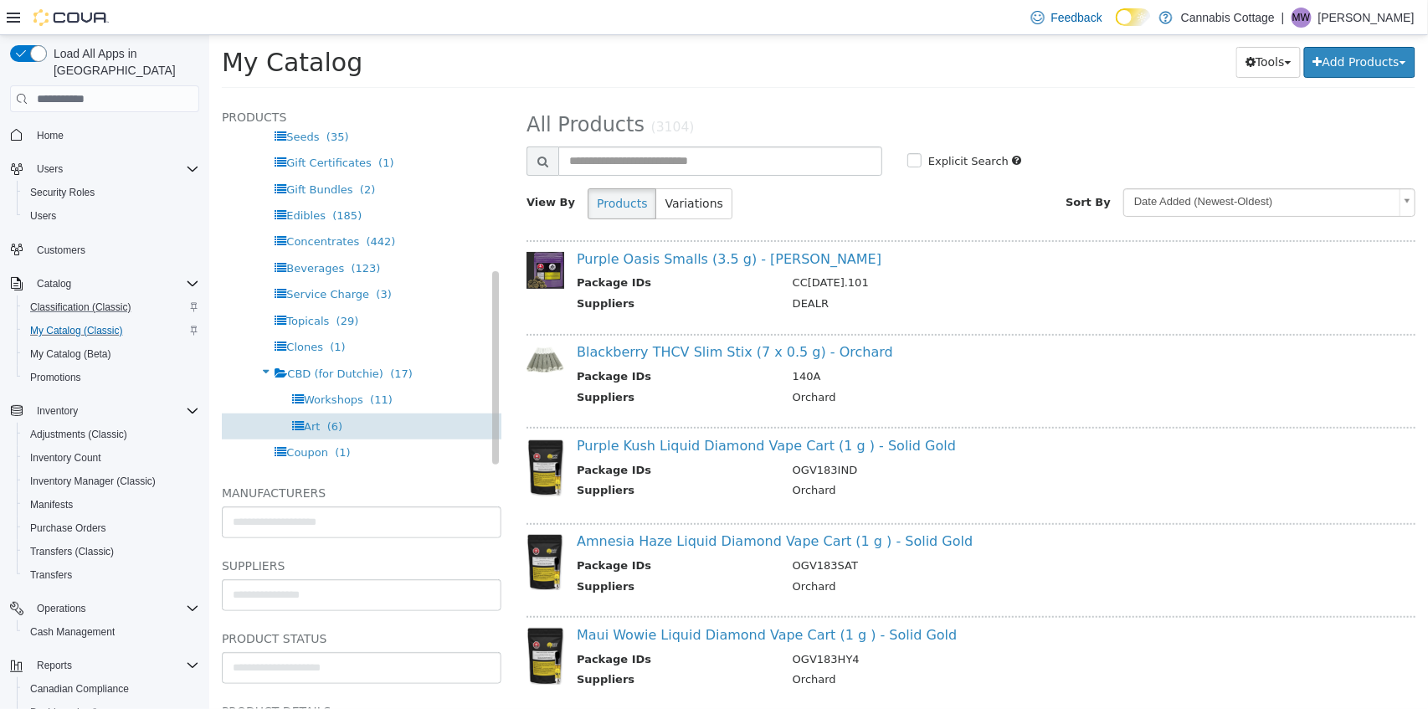 This screenshot has height=709, width=1428. I want to click on span: (442), so click(172, 206).